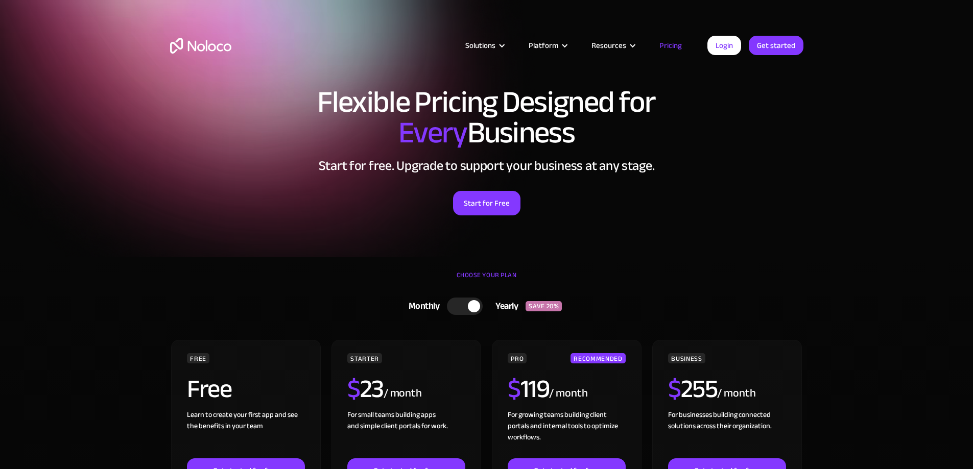 The image size is (973, 469). Describe the element at coordinates (364, 359) in the screenshot. I see `div: STARTER` at that location.